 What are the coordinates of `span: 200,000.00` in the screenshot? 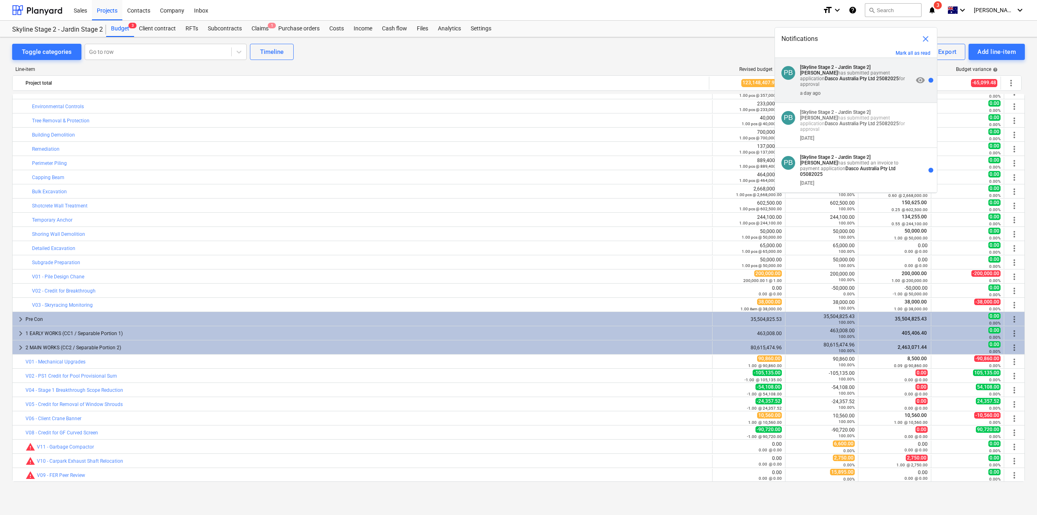 It's located at (914, 273).